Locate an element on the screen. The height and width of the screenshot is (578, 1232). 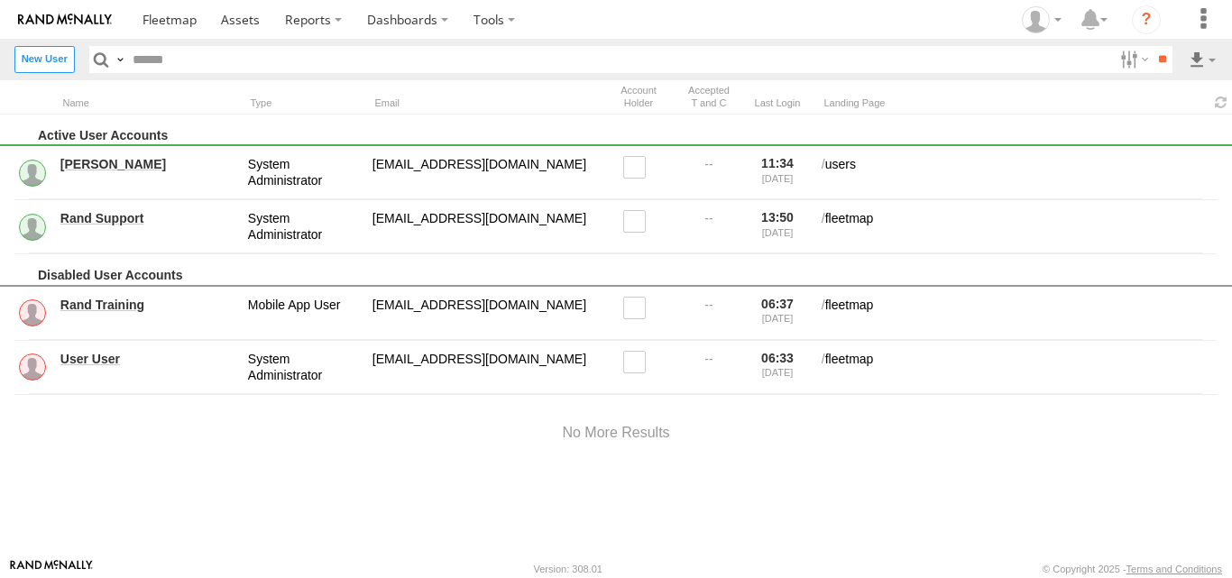
div: © Copyright 2025 - is located at coordinates (1132, 569).